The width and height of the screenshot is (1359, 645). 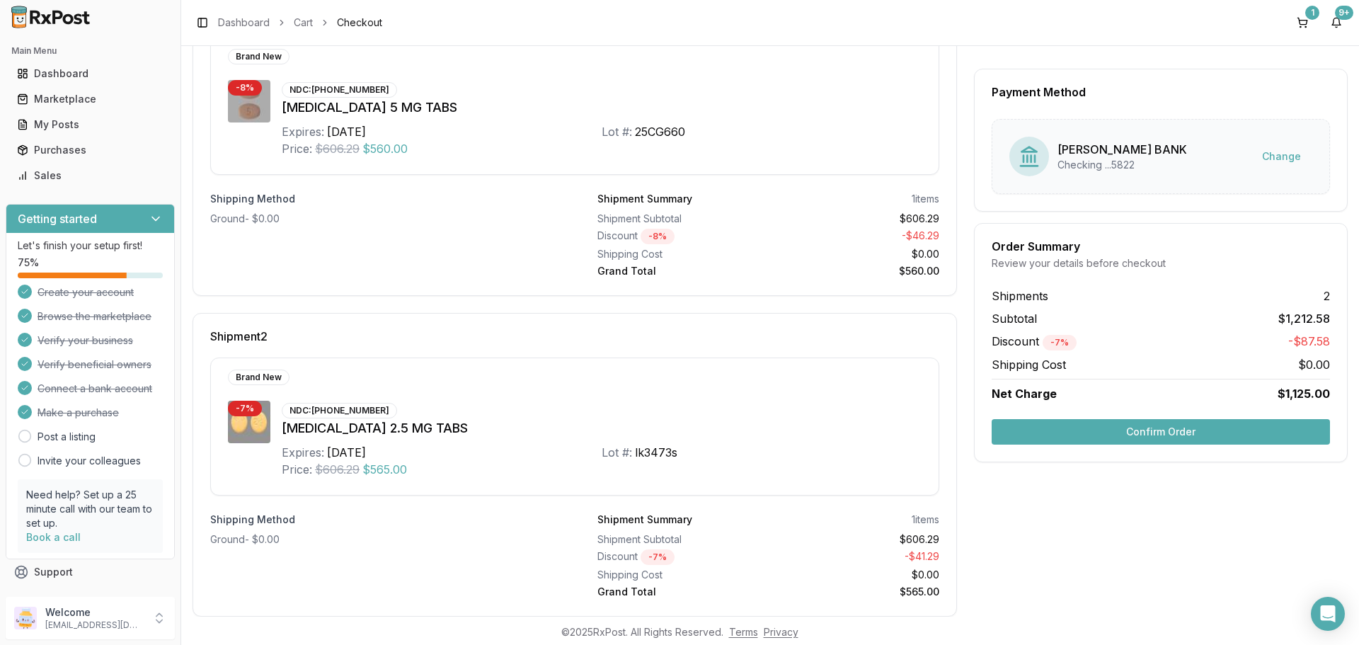 What do you see at coordinates (1328, 614) in the screenshot?
I see `div: Open Intercom Messenger` at bounding box center [1328, 614].